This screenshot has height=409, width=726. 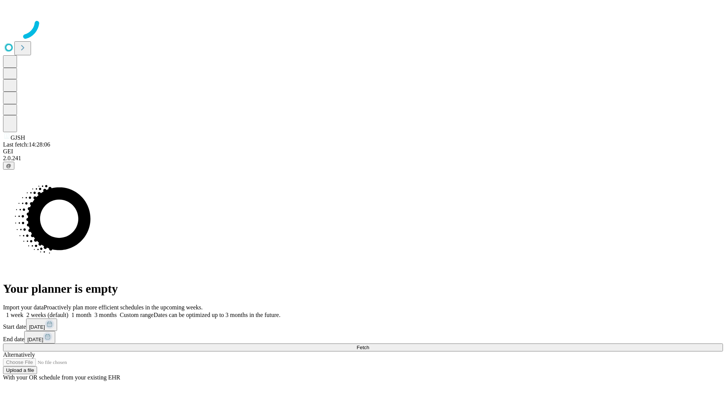 What do you see at coordinates (20, 370) in the screenshot?
I see `button: Upload a file` at bounding box center [20, 370].